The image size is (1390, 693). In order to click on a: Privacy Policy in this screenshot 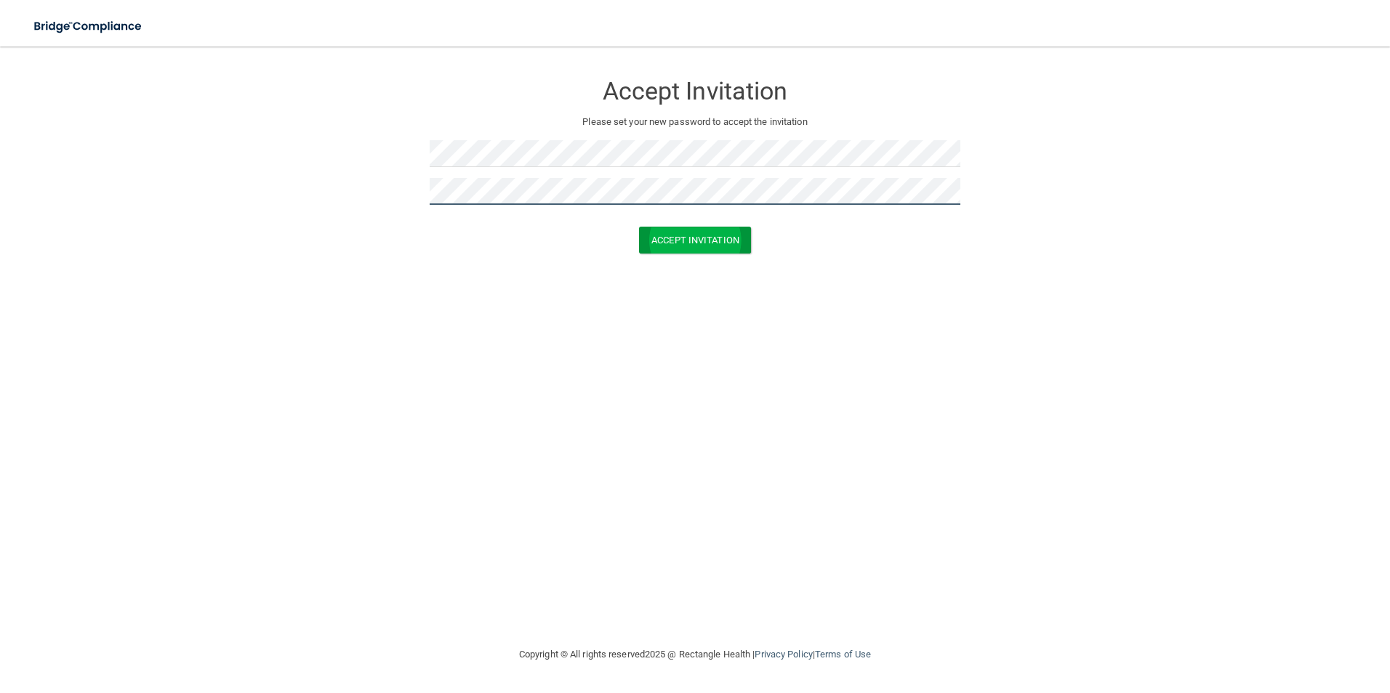, I will do `click(783, 654)`.